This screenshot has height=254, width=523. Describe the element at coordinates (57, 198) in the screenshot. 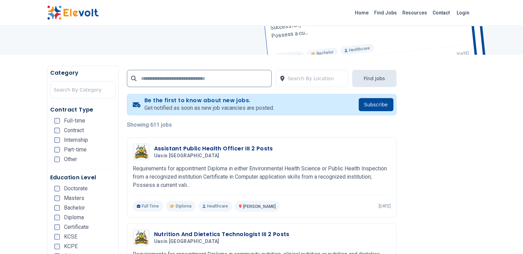

I see `input: Masters` at that location.